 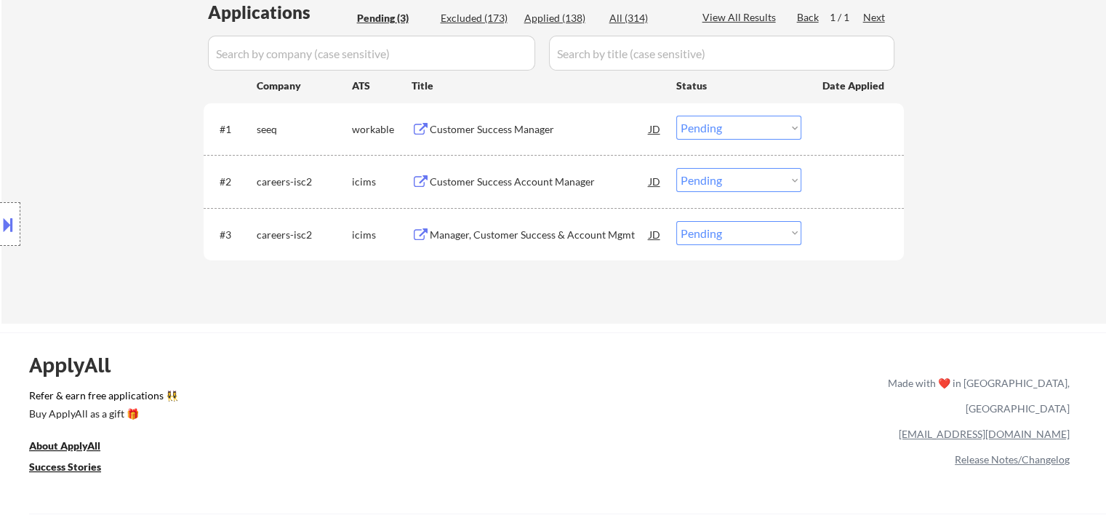 I want to click on div: View All Results, so click(x=741, y=17).